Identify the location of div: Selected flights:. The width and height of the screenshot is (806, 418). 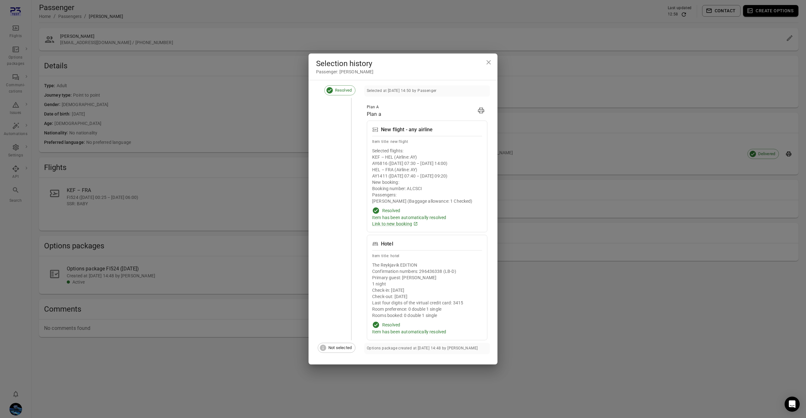
(427, 151).